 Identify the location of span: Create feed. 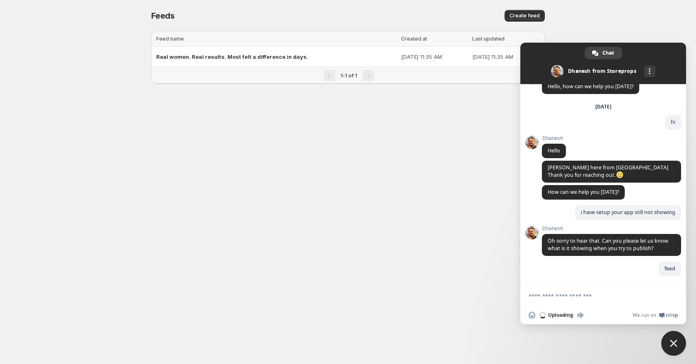
(524, 16).